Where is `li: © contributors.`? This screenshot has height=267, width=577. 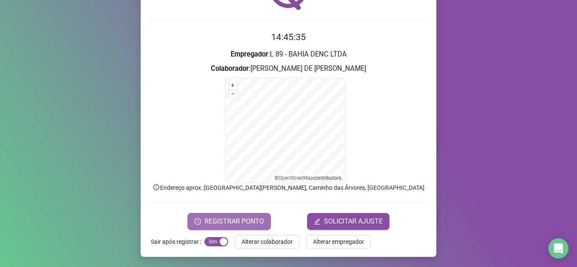 li: © contributors. is located at coordinates (308, 178).